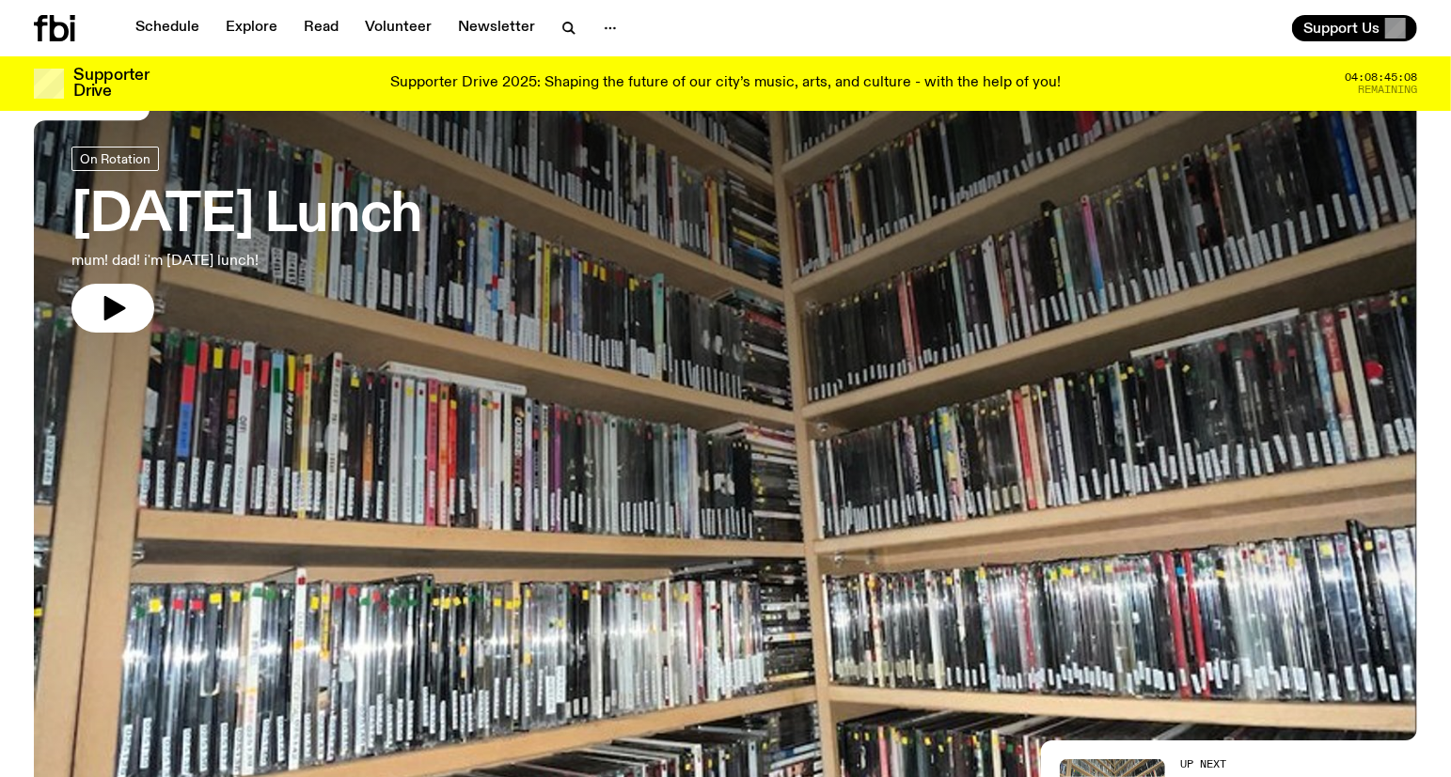  I want to click on a: On Rotation, so click(115, 159).